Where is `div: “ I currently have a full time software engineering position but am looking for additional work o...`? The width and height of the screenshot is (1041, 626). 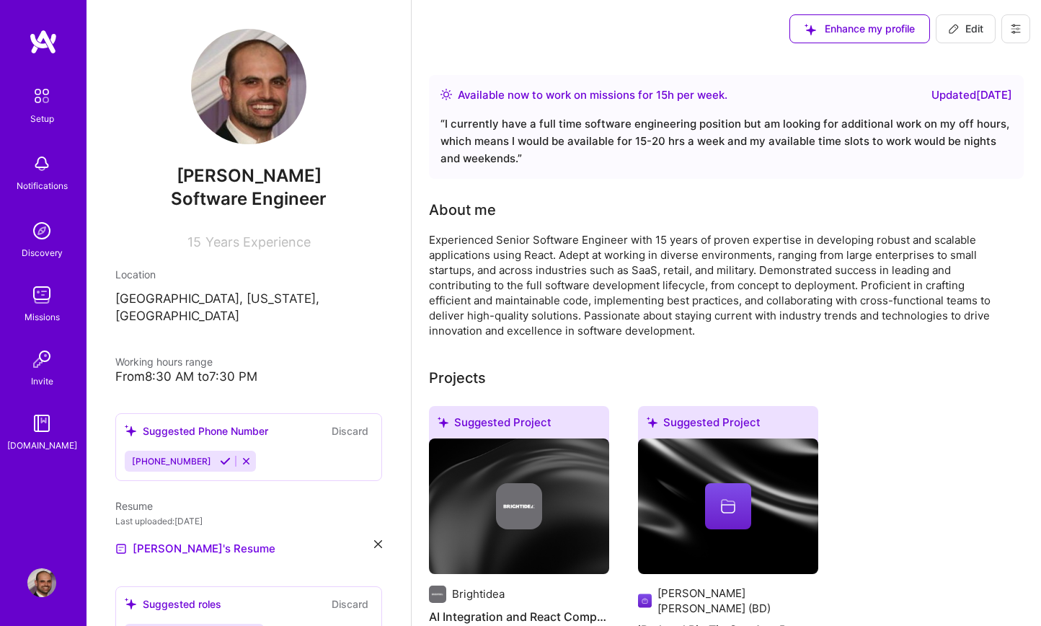 div: “ I currently have a full time software engineering position but am looking for additional work o... is located at coordinates (726, 141).